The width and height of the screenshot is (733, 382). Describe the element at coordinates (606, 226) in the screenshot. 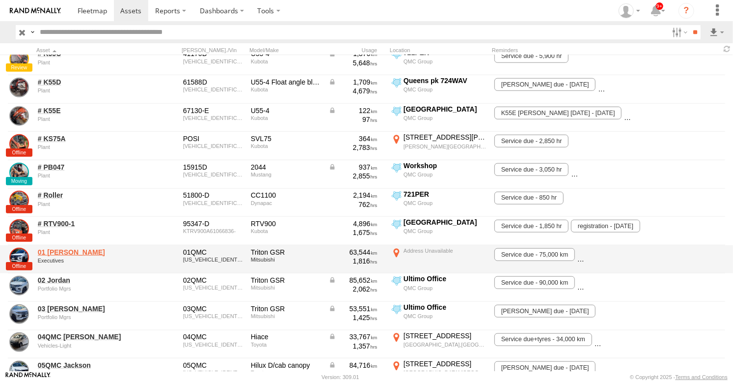

I see `span: registration - 12/01/2026` at that location.